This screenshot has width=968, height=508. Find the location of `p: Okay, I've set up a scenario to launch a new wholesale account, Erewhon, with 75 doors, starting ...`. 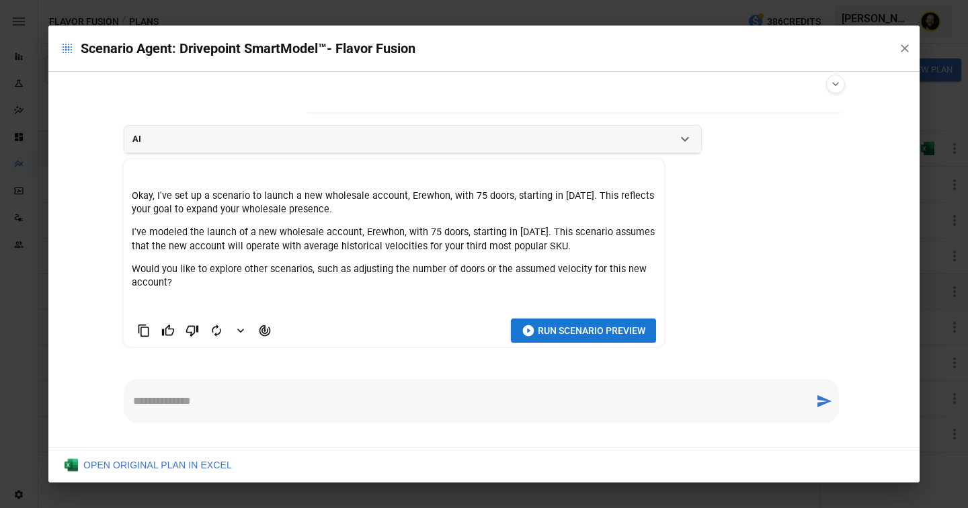

p: Okay, I've set up a scenario to launch a new wholesale account, Erewhon, with 75 doors, starting ... is located at coordinates (394, 203).